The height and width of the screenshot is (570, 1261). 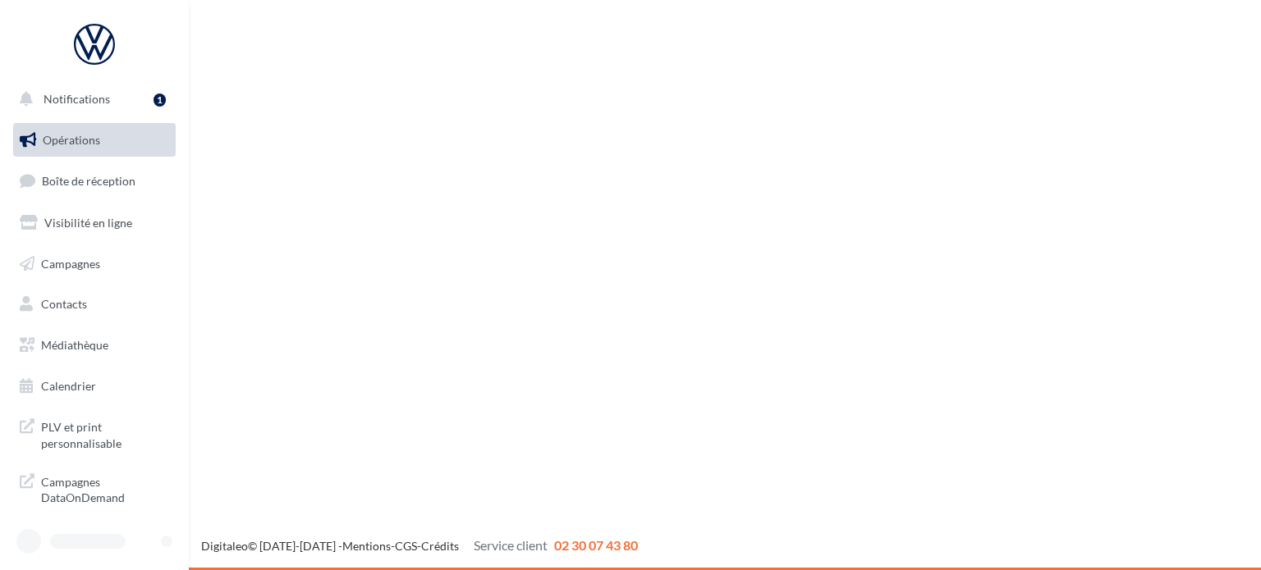 What do you see at coordinates (94, 488) in the screenshot?
I see `a: Campagnes DataOnDemand` at bounding box center [94, 488].